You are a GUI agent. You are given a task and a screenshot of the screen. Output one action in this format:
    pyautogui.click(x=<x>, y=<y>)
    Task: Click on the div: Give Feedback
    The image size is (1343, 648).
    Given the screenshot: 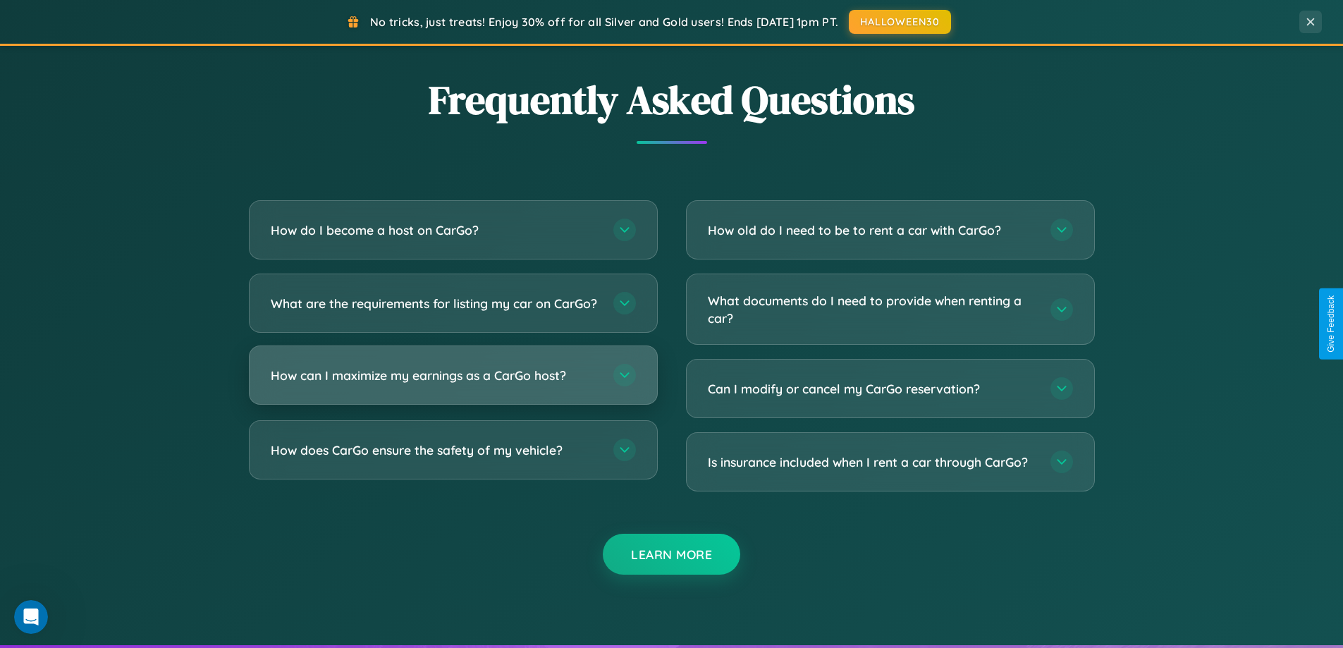 What is the action you would take?
    pyautogui.click(x=1331, y=324)
    